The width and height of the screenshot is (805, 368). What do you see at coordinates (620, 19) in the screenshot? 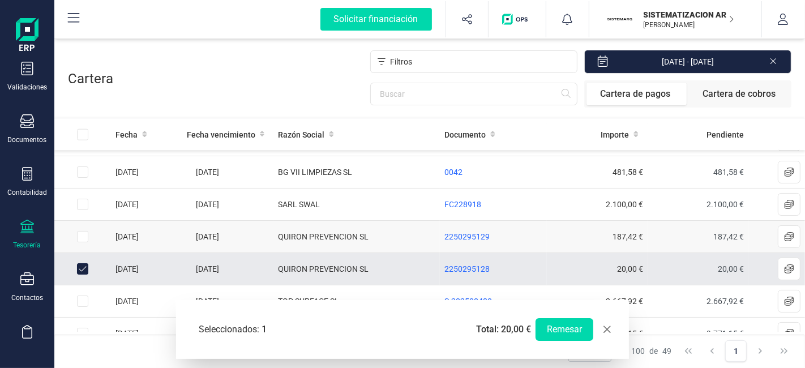
I see `img: SI` at bounding box center [620, 19].